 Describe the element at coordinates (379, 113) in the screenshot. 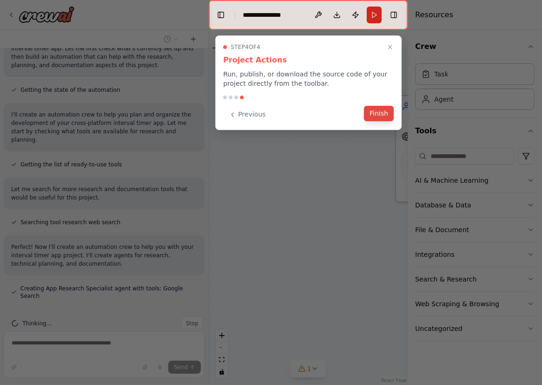

I see `button: Finish` at that location.